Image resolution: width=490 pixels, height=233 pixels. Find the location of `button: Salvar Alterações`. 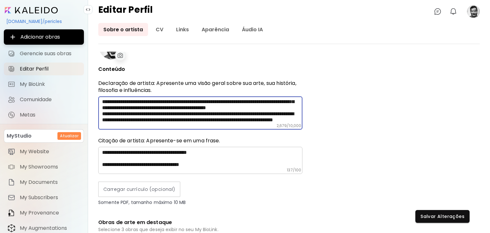

button: Salvar Alterações is located at coordinates (443, 216).